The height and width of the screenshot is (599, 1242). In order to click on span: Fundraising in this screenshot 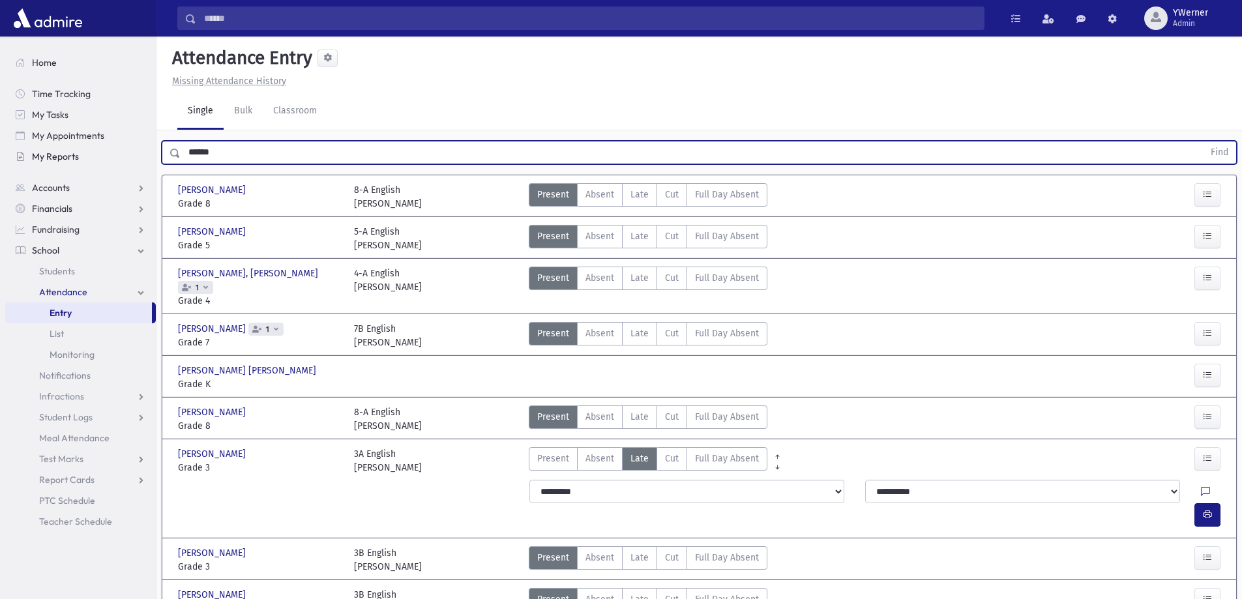, I will do `click(55, 230)`.